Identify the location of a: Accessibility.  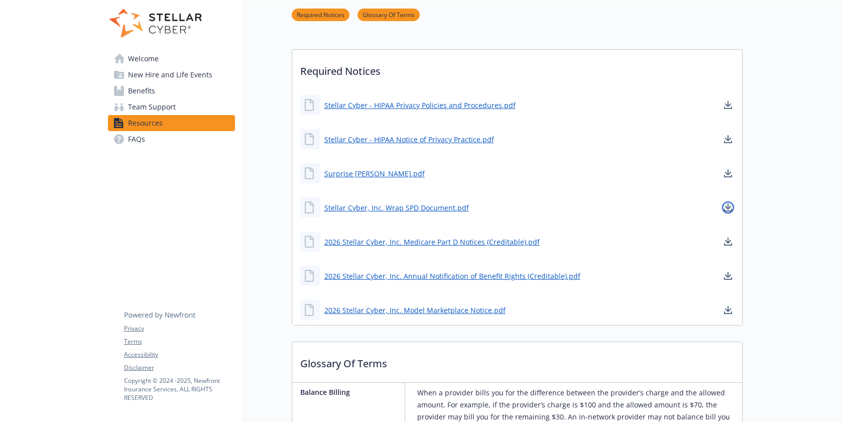
(179, 354).